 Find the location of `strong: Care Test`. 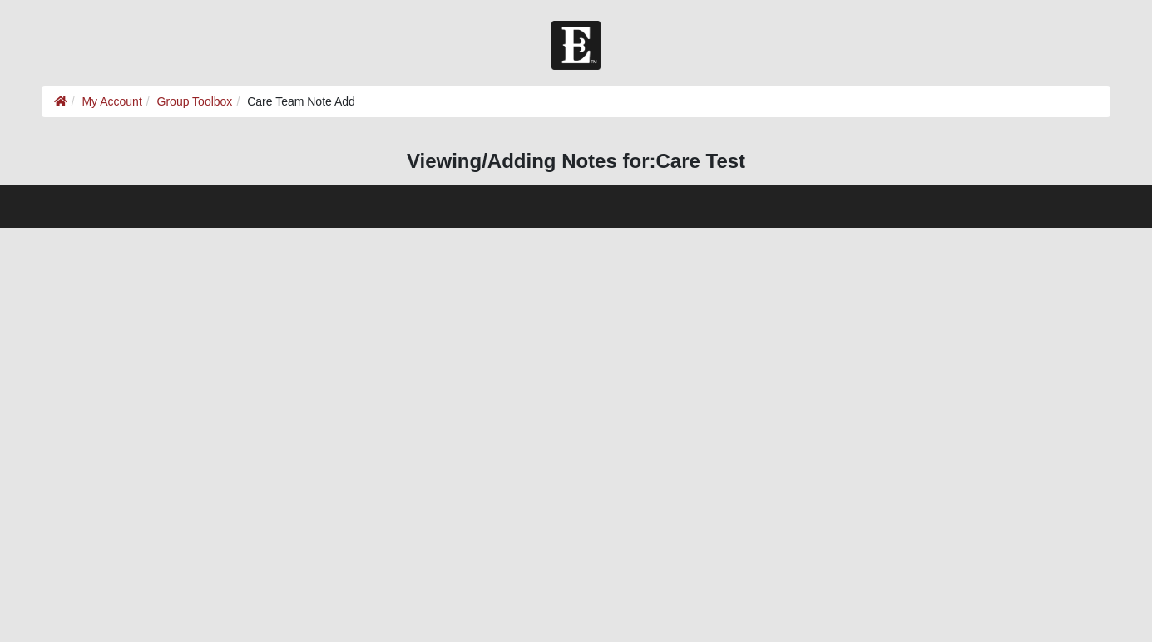

strong: Care Test is located at coordinates (701, 161).